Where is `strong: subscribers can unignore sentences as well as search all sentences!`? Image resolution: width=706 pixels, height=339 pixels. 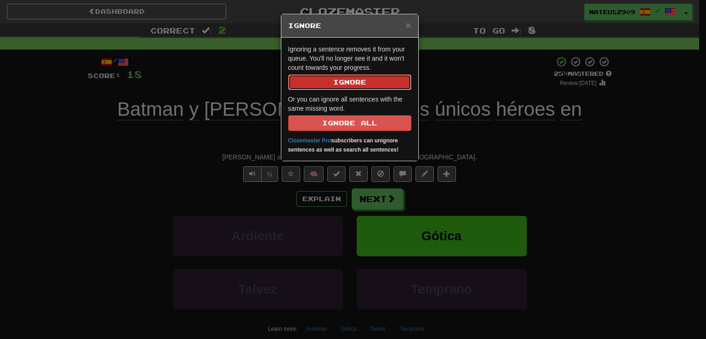 strong: subscribers can unignore sentences as well as search all sentences! is located at coordinates (343, 145).